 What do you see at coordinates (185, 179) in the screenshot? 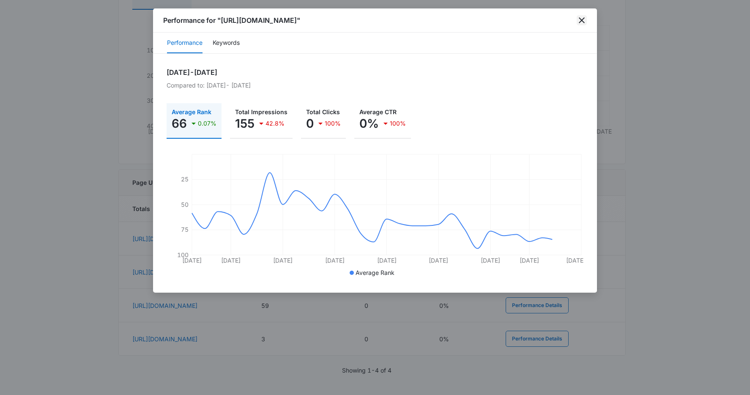
I see `tspan: 25` at bounding box center [185, 179].